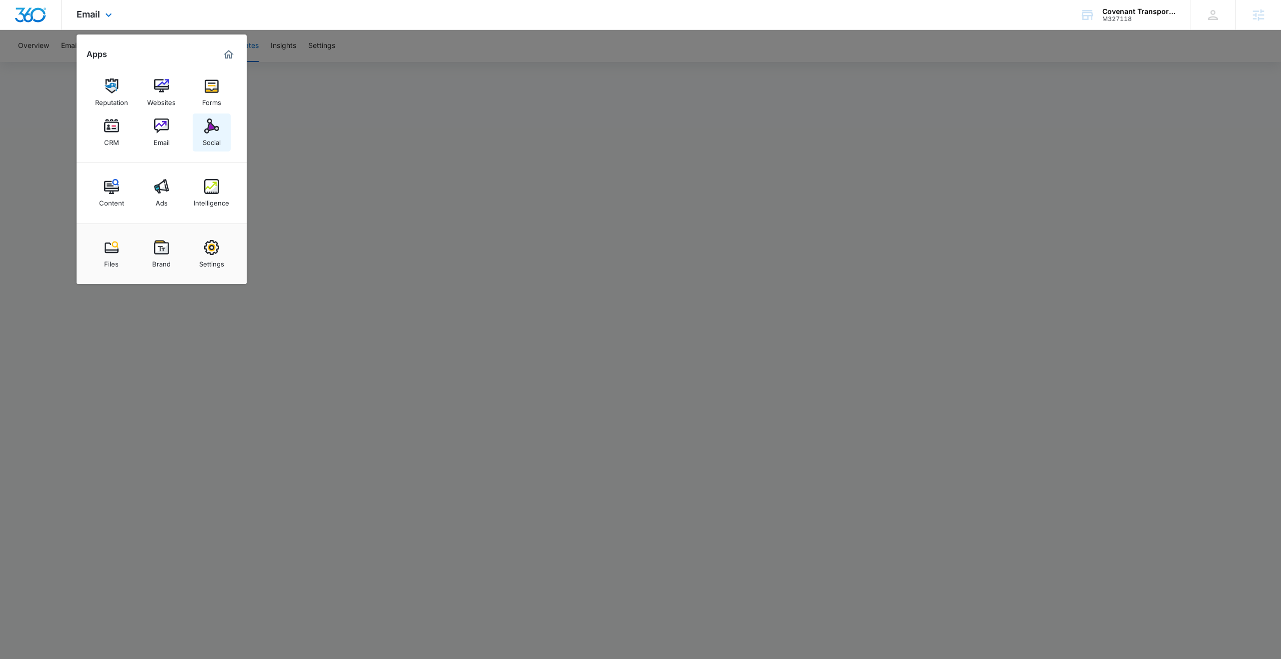  What do you see at coordinates (112, 133) in the screenshot?
I see `a: CRM` at bounding box center [112, 133].